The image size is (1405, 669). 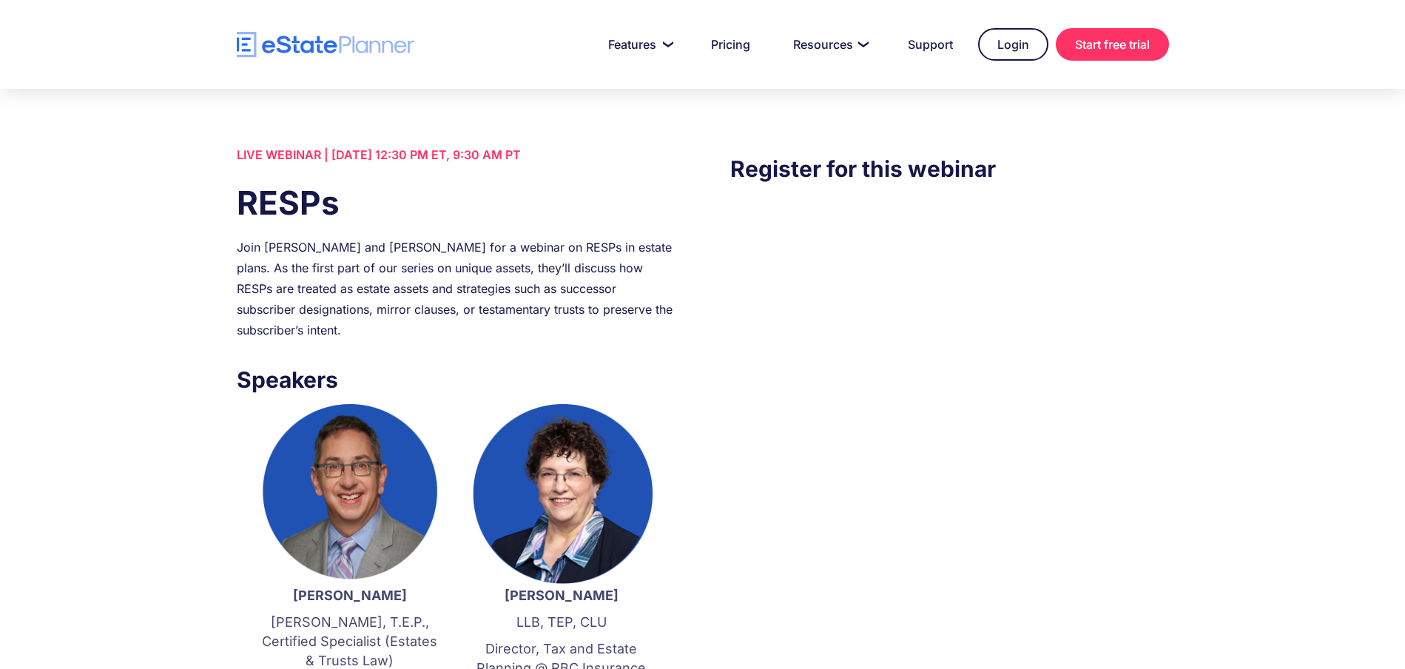 I want to click on p: LLB, TEP, CLU, so click(x=562, y=622).